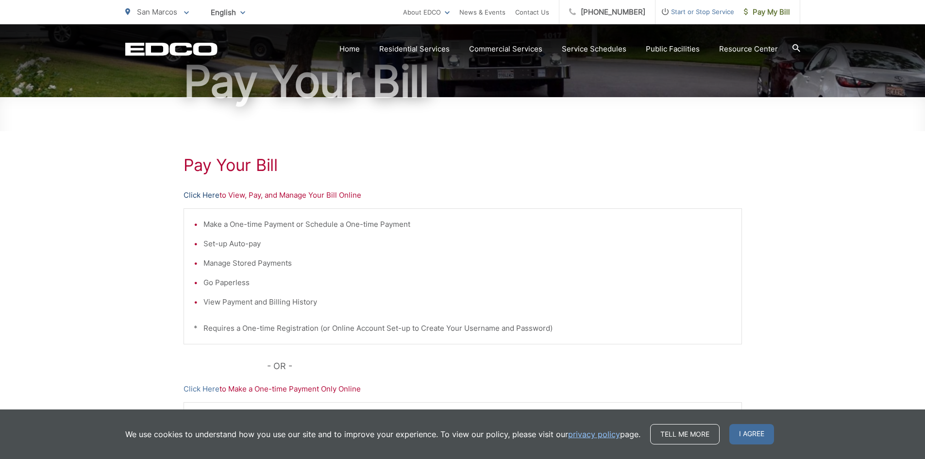 The width and height of the screenshot is (925, 459). Describe the element at coordinates (228, 12) in the screenshot. I see `span: English` at that location.